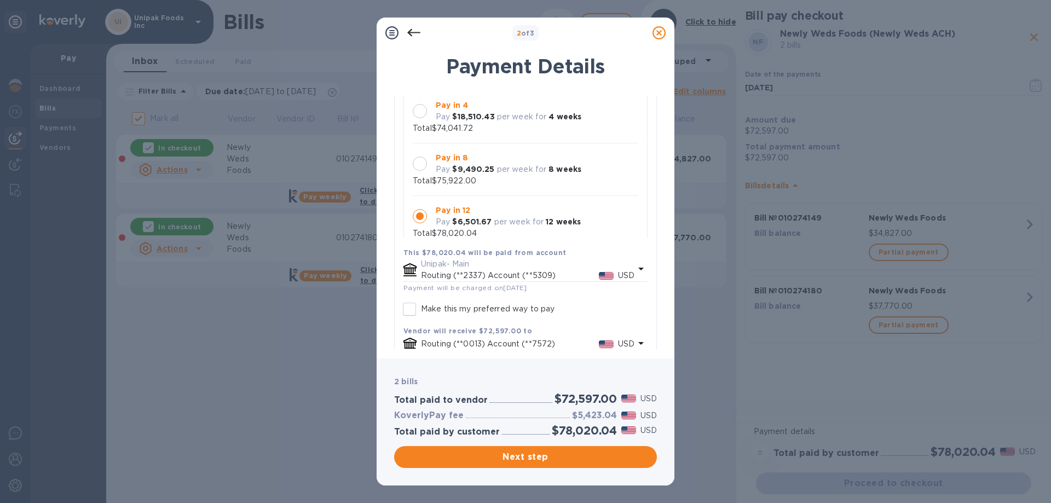  Describe the element at coordinates (445, 233) in the screenshot. I see `p: Total $78,020.04` at that location.